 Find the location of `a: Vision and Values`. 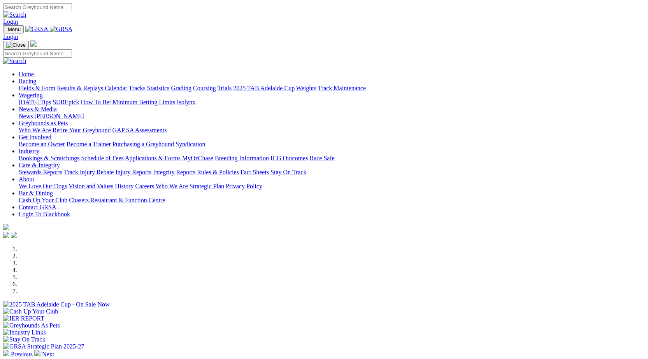

a: Vision and Values is located at coordinates (91, 186).